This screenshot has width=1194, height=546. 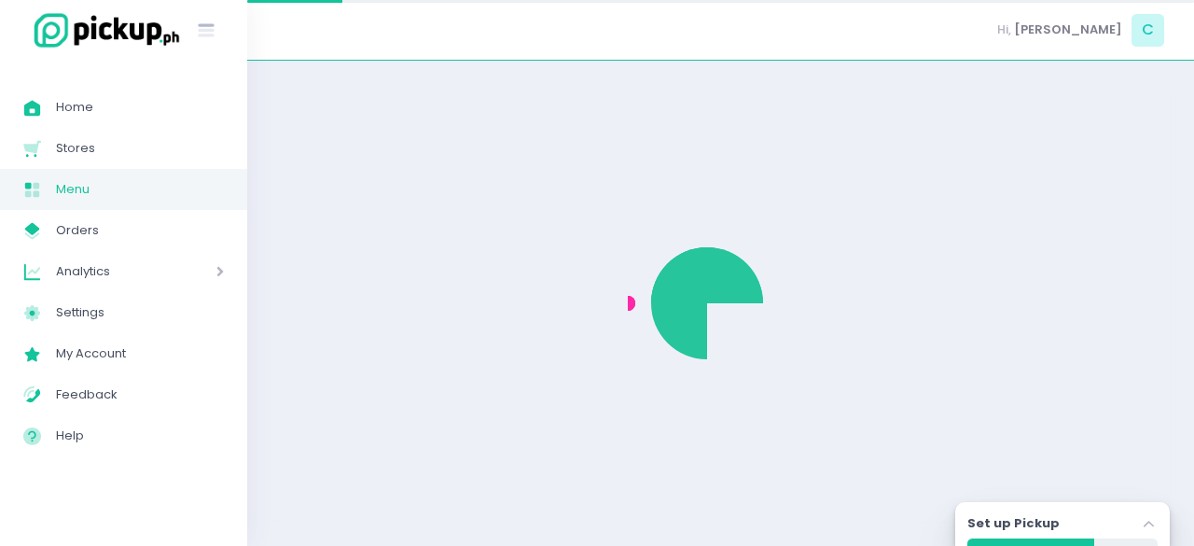 What do you see at coordinates (1013, 523) in the screenshot?
I see `label: Set up Pickup` at bounding box center [1013, 523].